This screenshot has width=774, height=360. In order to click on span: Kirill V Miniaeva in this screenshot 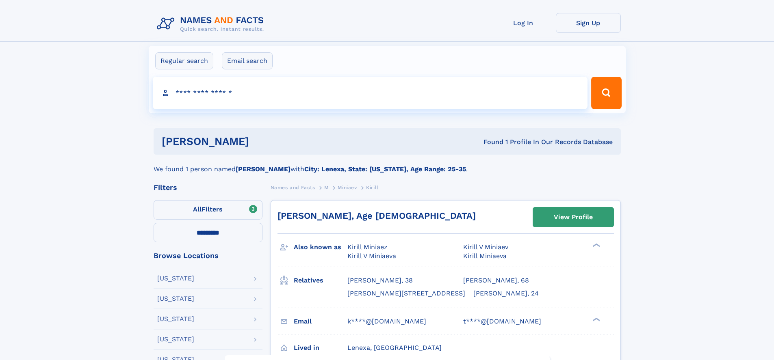, I will do `click(372, 256)`.